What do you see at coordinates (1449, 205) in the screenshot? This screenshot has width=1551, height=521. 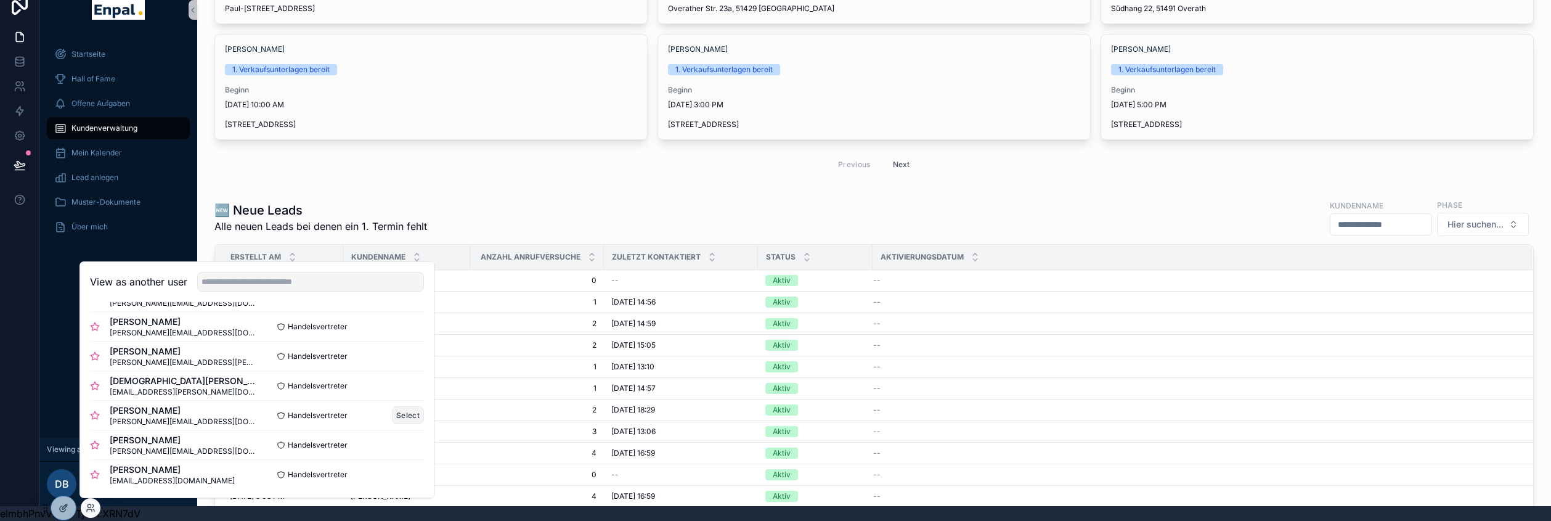 I see `label: Phase` at bounding box center [1449, 205].